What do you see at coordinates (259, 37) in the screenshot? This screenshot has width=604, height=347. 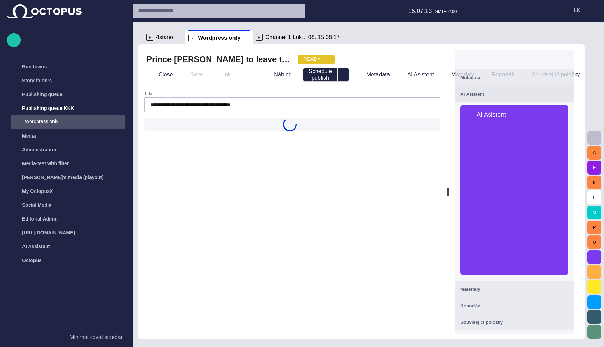 I see `p: R` at bounding box center [259, 37].